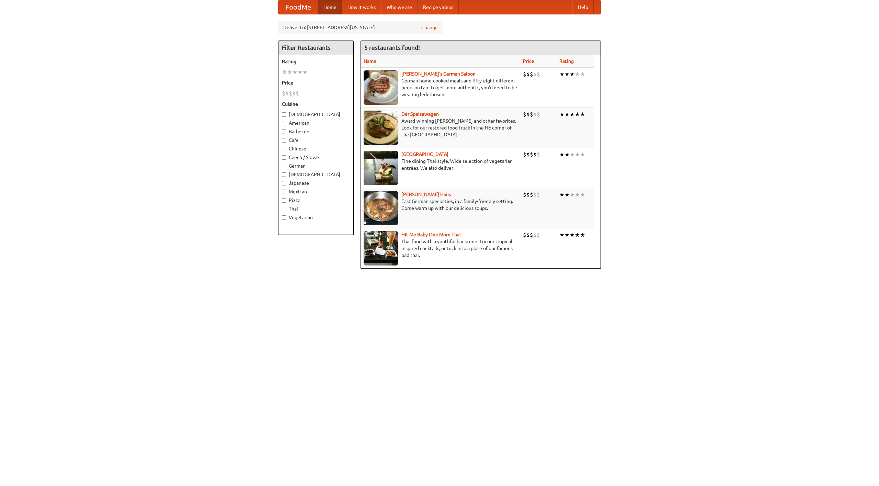 This screenshot has height=486, width=879. I want to click on a: Hit Me Baby One More Thai, so click(431, 234).